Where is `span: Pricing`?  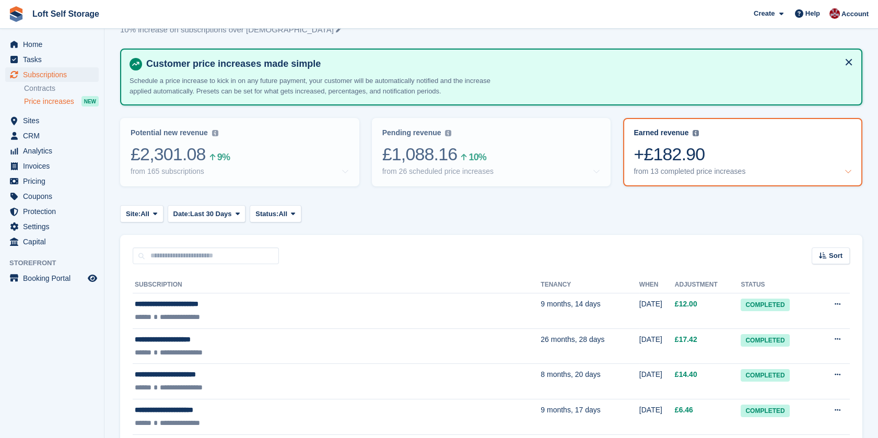 span: Pricing is located at coordinates (54, 181).